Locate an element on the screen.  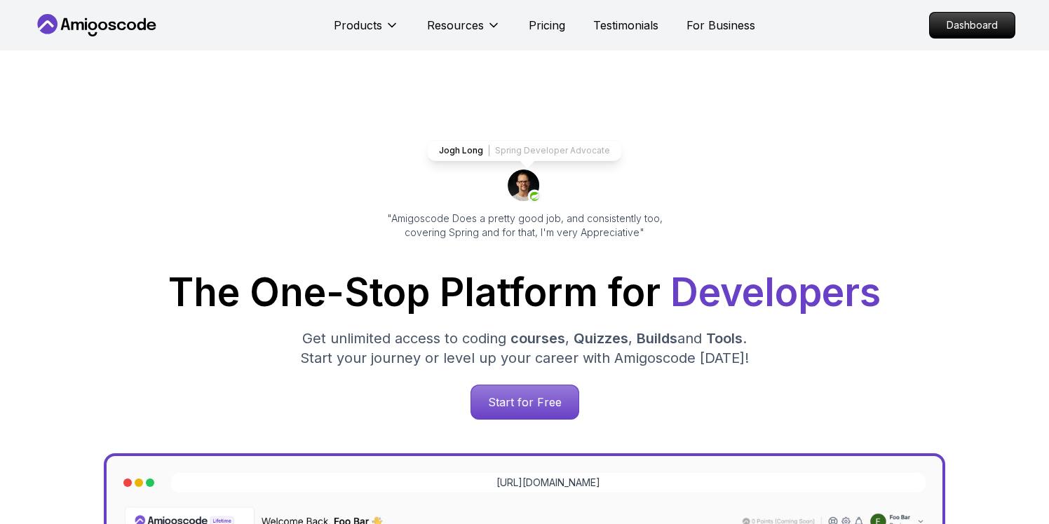
p: Dashboard is located at coordinates (972, 25).